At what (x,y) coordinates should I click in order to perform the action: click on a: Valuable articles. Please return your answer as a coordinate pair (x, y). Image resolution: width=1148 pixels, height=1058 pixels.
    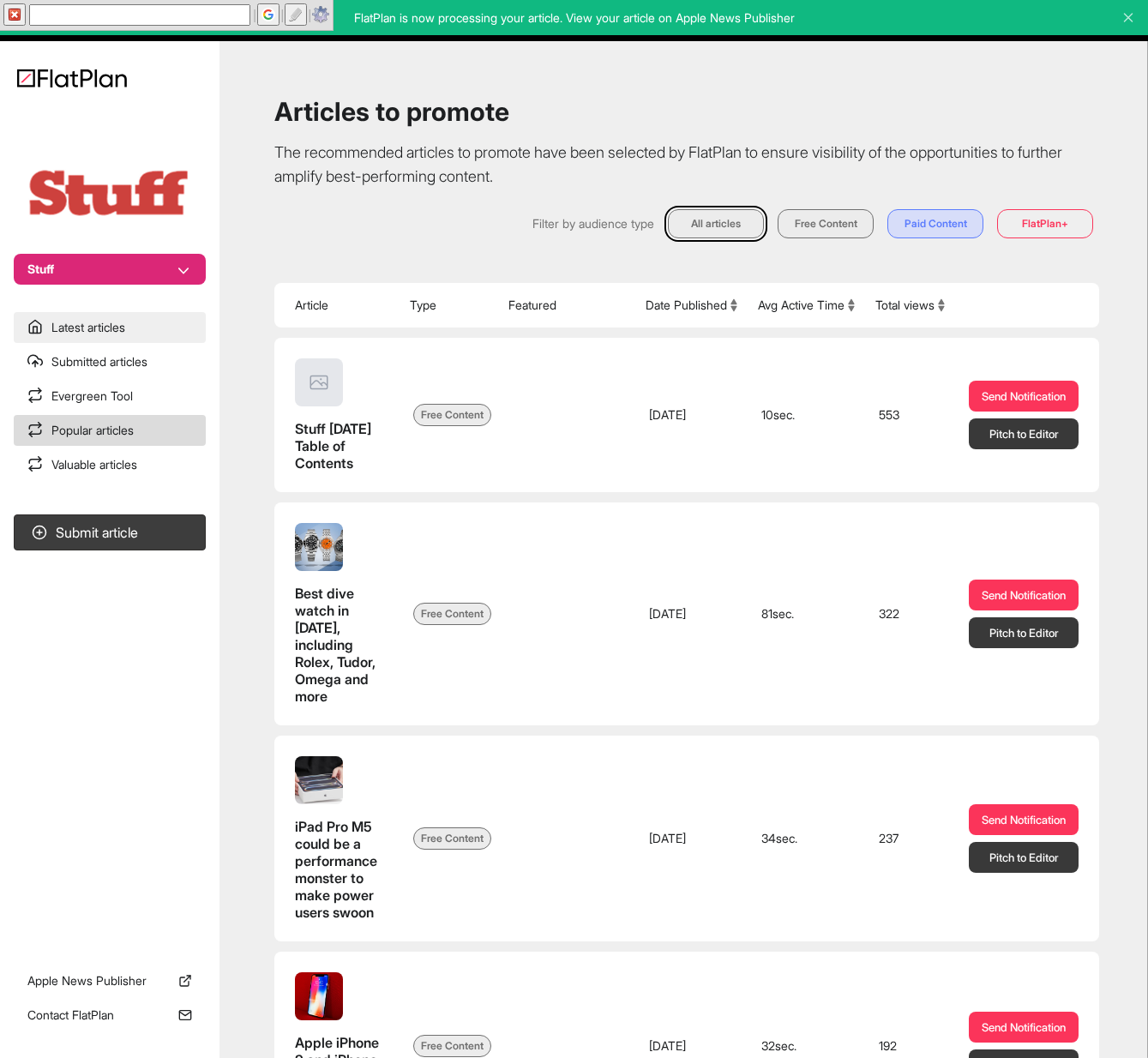
    Looking at the image, I should click on (110, 465).